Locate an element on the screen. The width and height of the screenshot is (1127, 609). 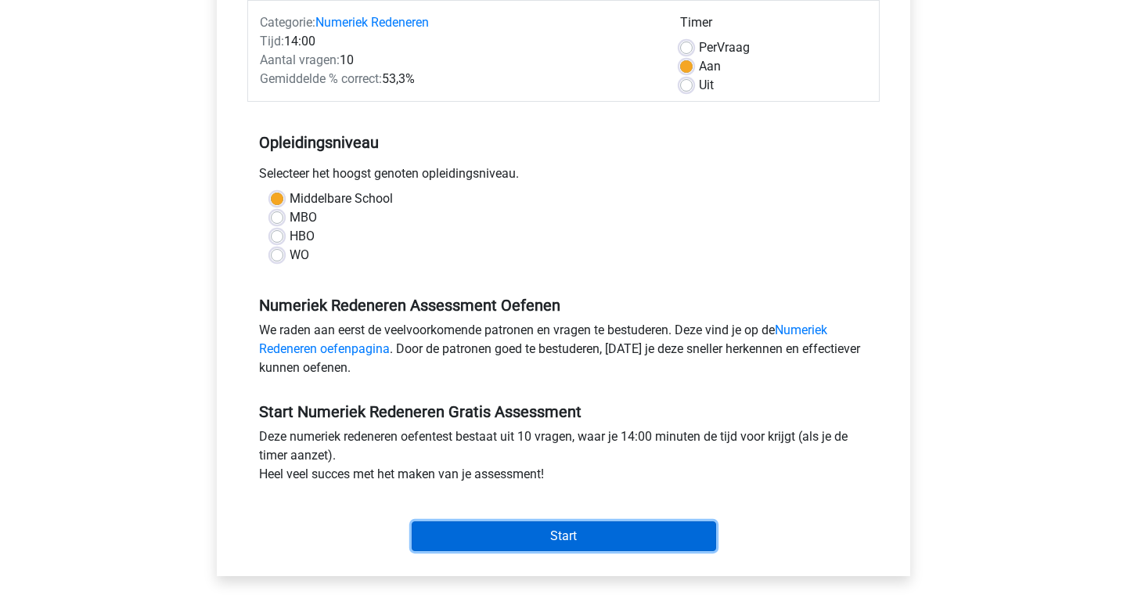
div: 14:00 is located at coordinates (458, 41).